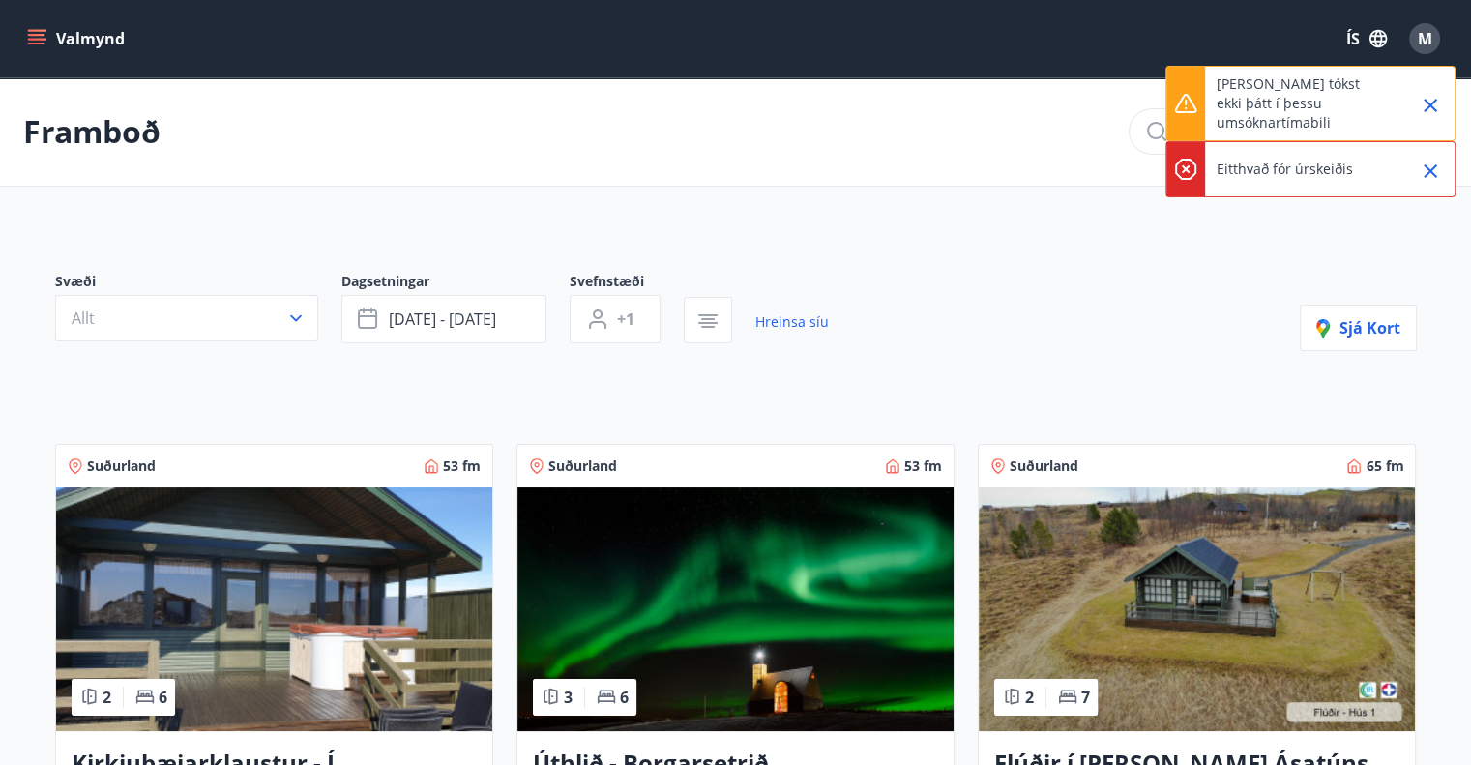  What do you see at coordinates (83, 318) in the screenshot?
I see `span: Allt` at bounding box center [83, 318].